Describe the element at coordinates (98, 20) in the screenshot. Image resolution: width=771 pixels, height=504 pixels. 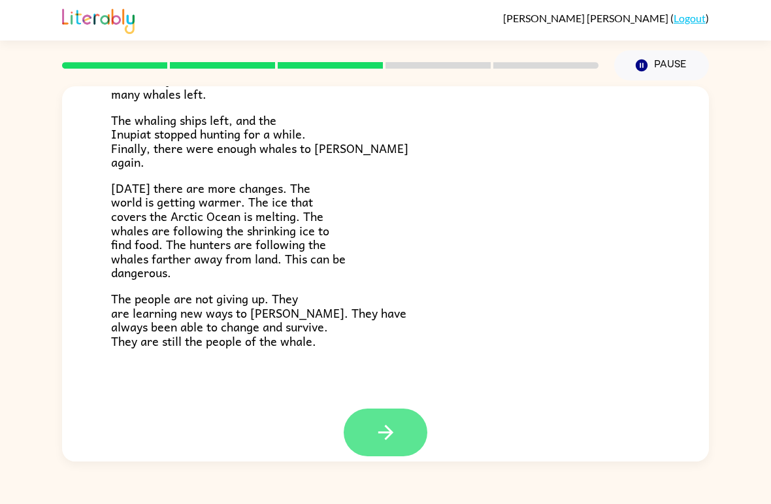
I see `img: Literably` at that location.